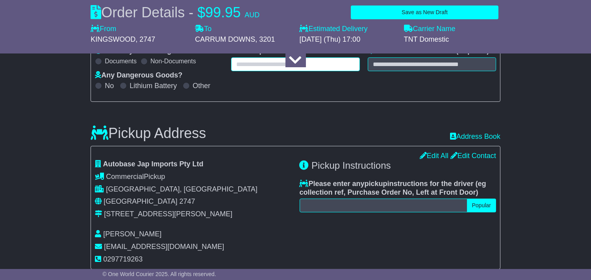  I want to click on span: KINGSWOOD, so click(113, 39).